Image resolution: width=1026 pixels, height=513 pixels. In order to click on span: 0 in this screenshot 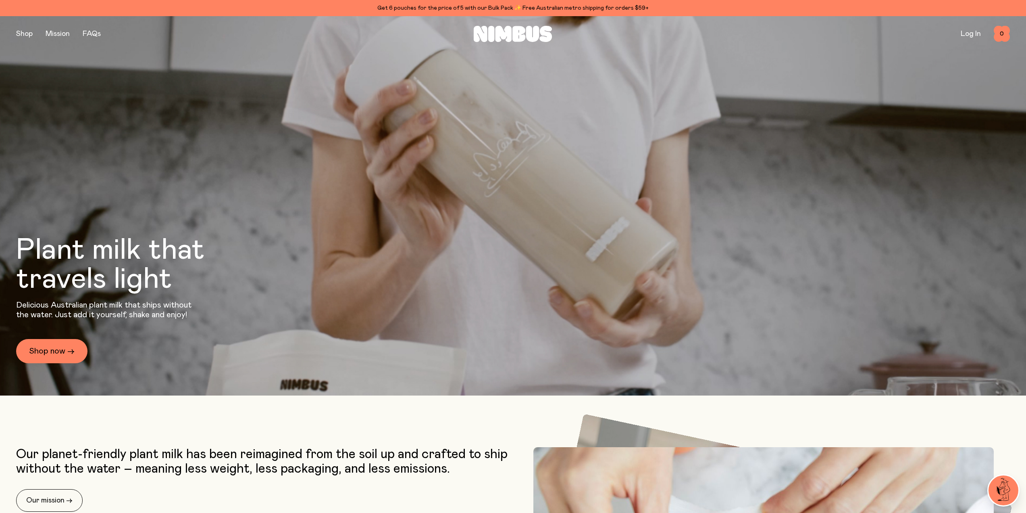, I will do `click(1002, 34)`.